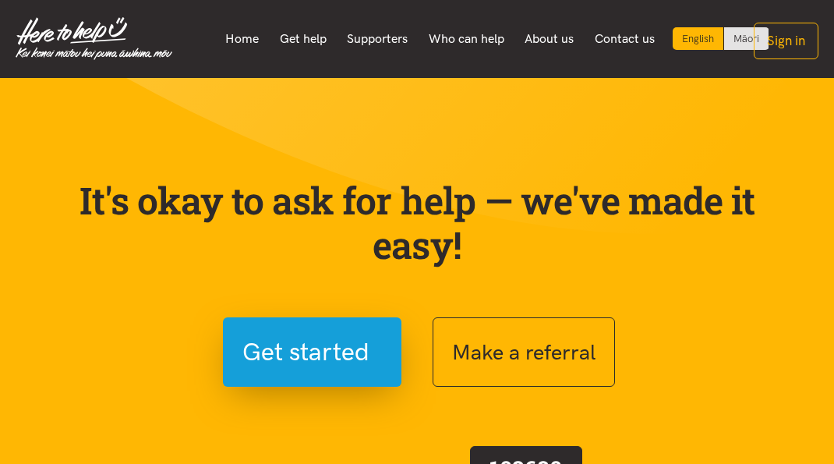 The width and height of the screenshot is (834, 464). I want to click on button: Sign in, so click(785, 41).